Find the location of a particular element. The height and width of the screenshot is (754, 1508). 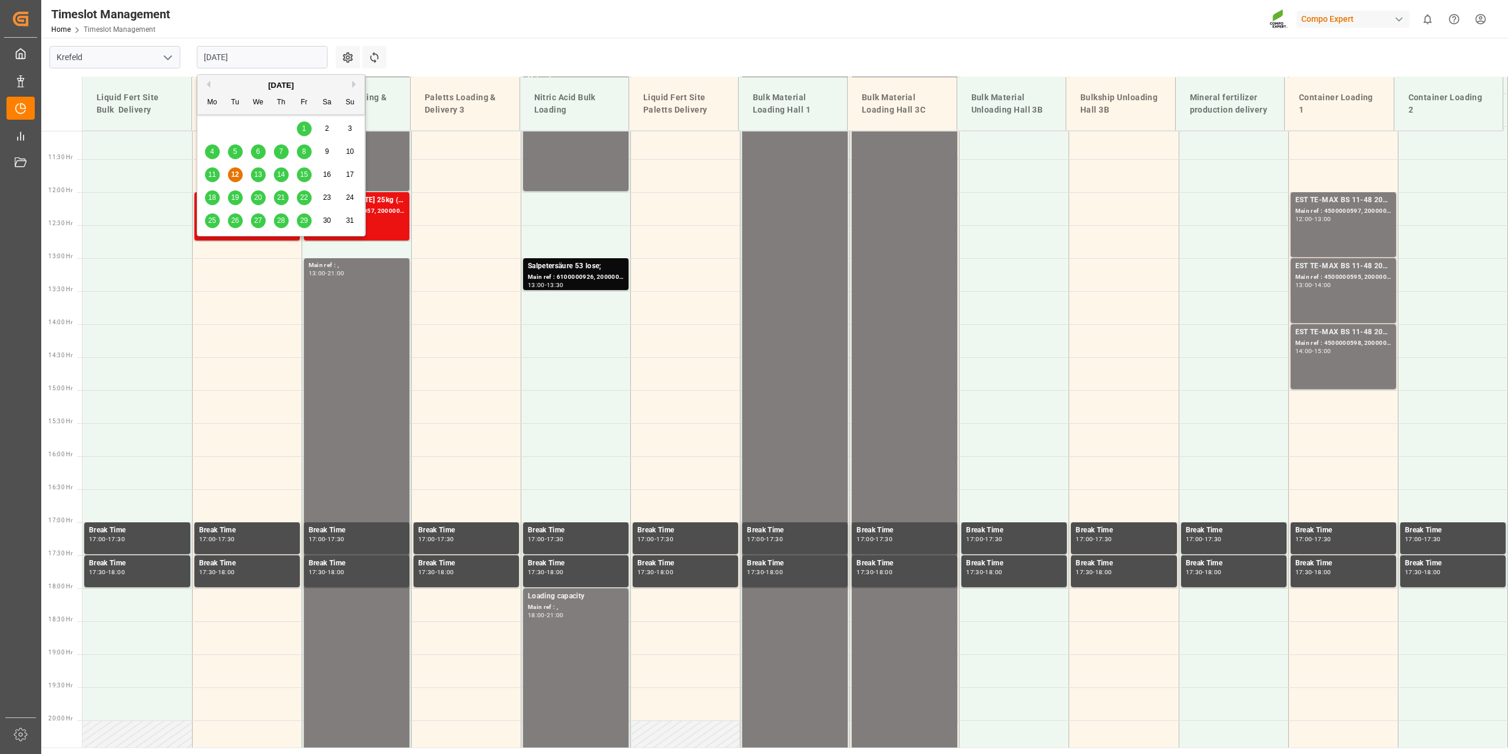

span: 14:00 Hr is located at coordinates (60, 322).